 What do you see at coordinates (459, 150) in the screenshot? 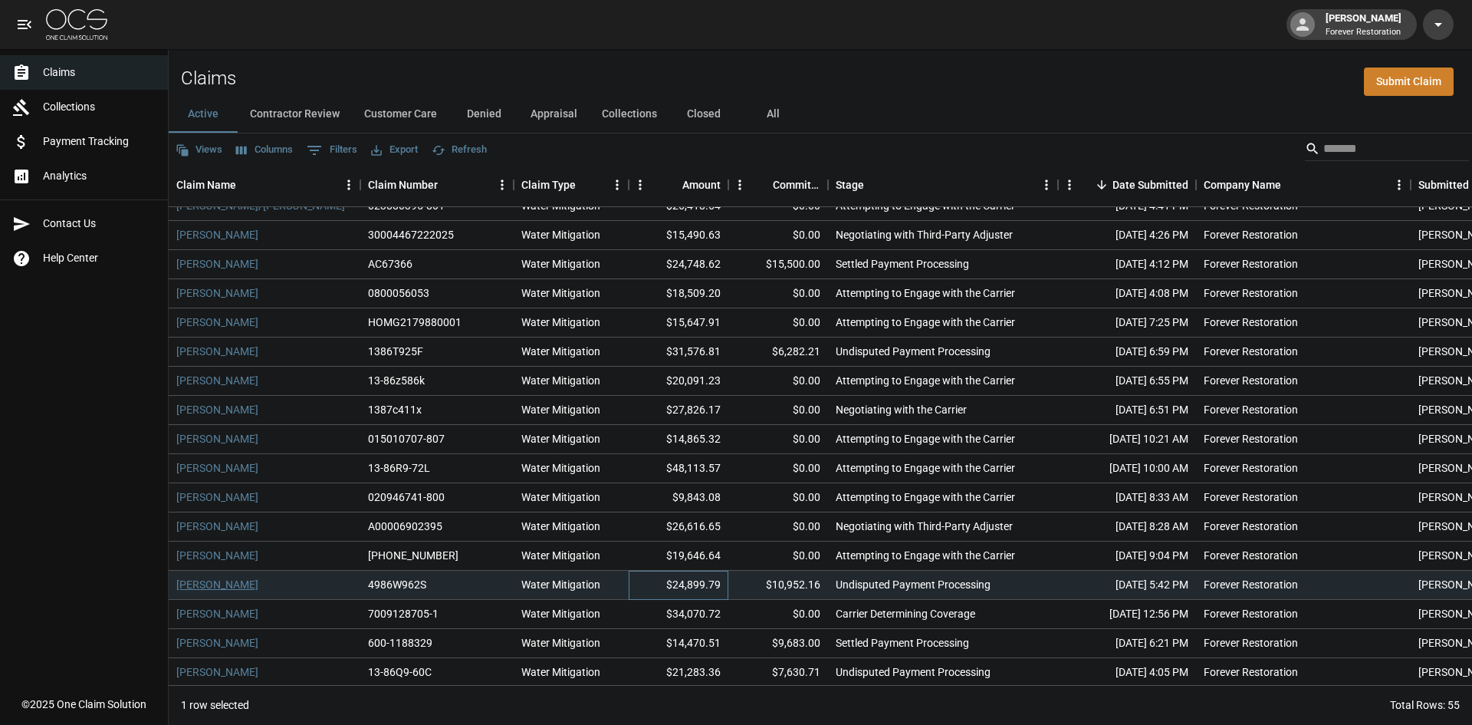
I see `button: Refresh` at bounding box center [459, 150].